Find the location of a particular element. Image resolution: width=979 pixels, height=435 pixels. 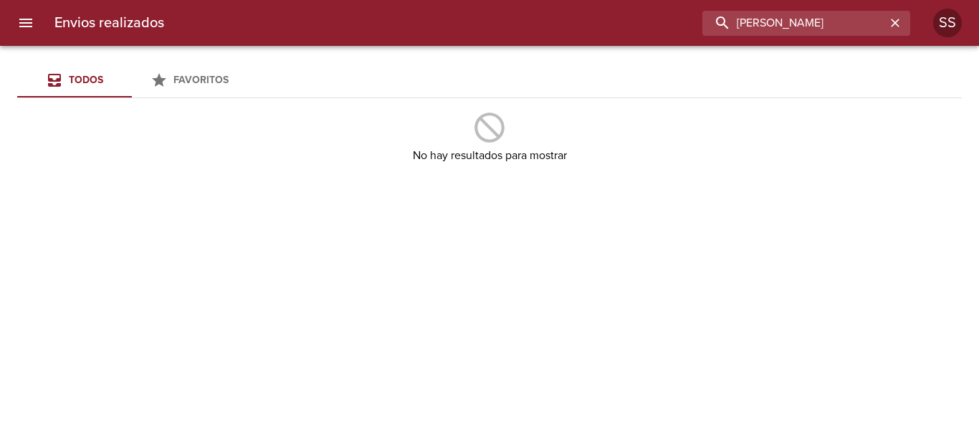

button: menu is located at coordinates (26, 23).